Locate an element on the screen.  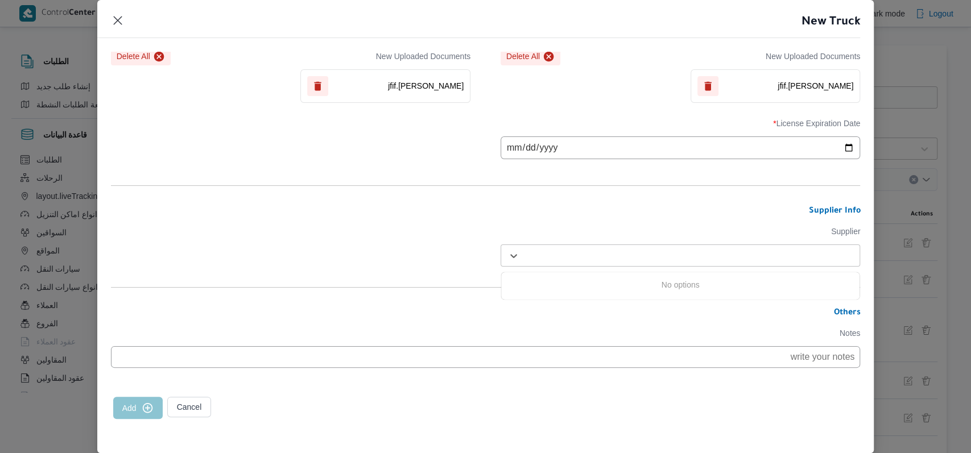
label: Supplier is located at coordinates (680, 235).